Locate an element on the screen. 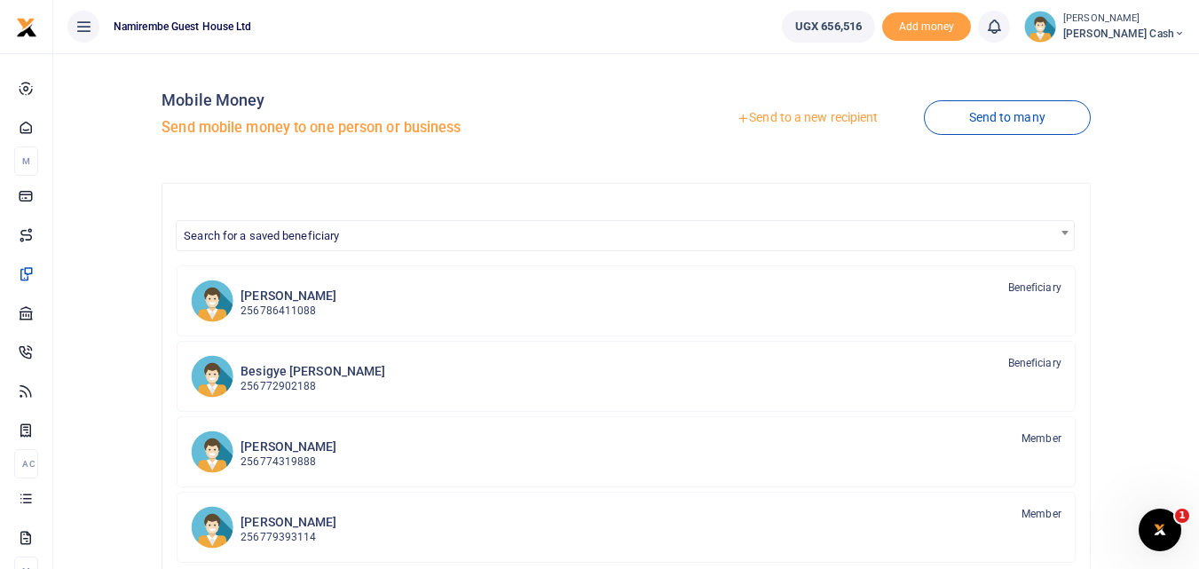  li: M is located at coordinates (26, 161).